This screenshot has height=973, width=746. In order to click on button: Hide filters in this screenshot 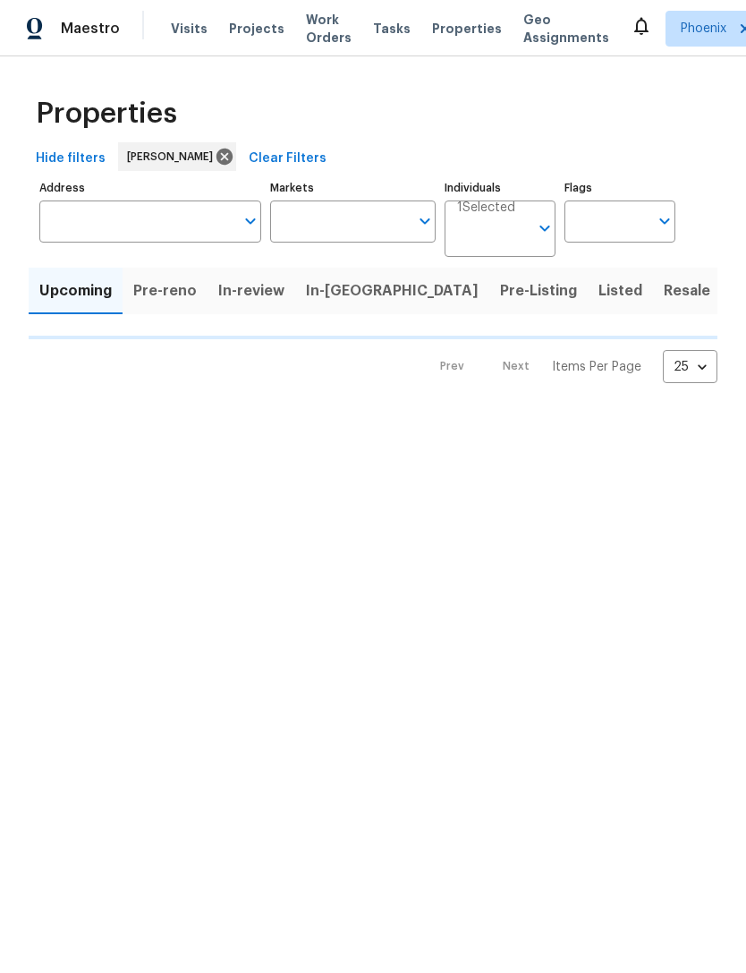, I will do `click(71, 158)`.